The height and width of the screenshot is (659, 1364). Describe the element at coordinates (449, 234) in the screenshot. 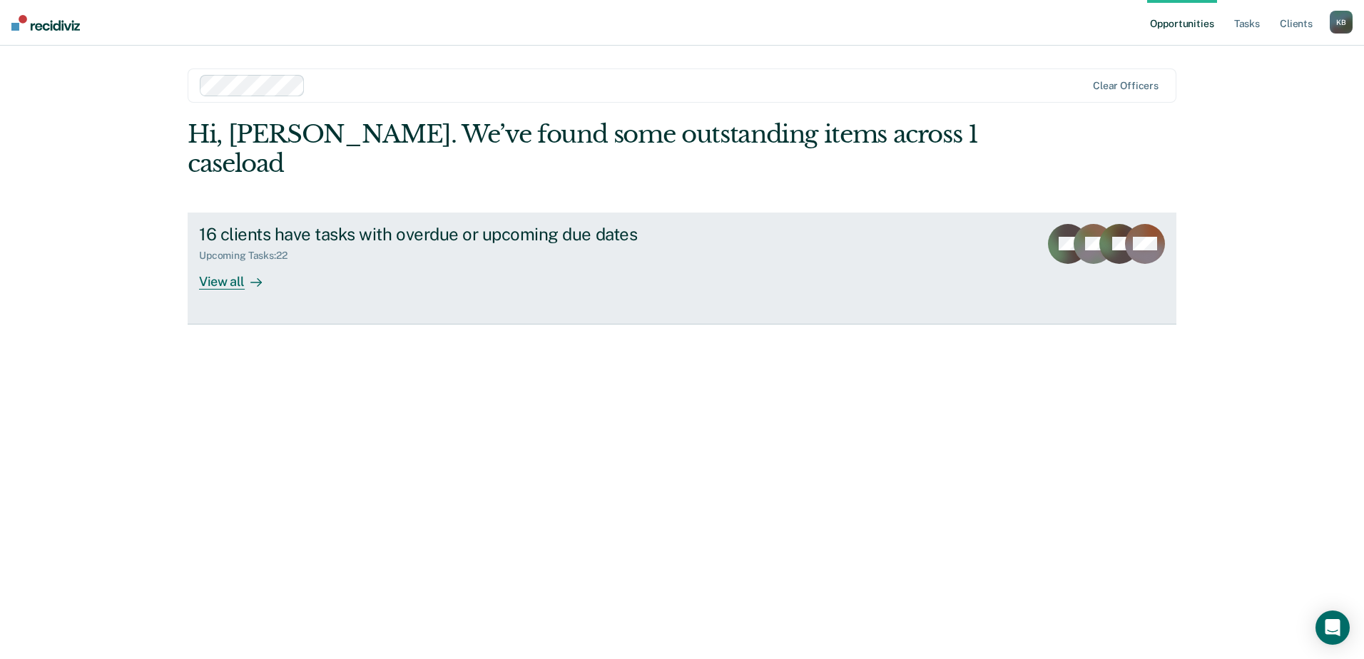

I see `div: 16 clients have tasks with overdue or upcoming due dates` at that location.